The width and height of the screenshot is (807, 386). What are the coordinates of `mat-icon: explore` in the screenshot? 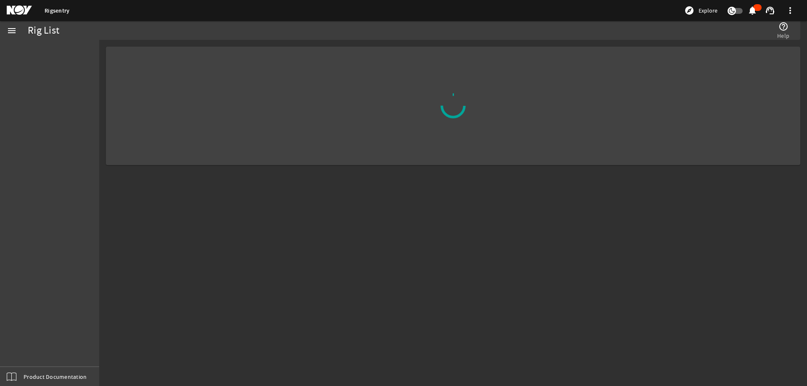 It's located at (690, 11).